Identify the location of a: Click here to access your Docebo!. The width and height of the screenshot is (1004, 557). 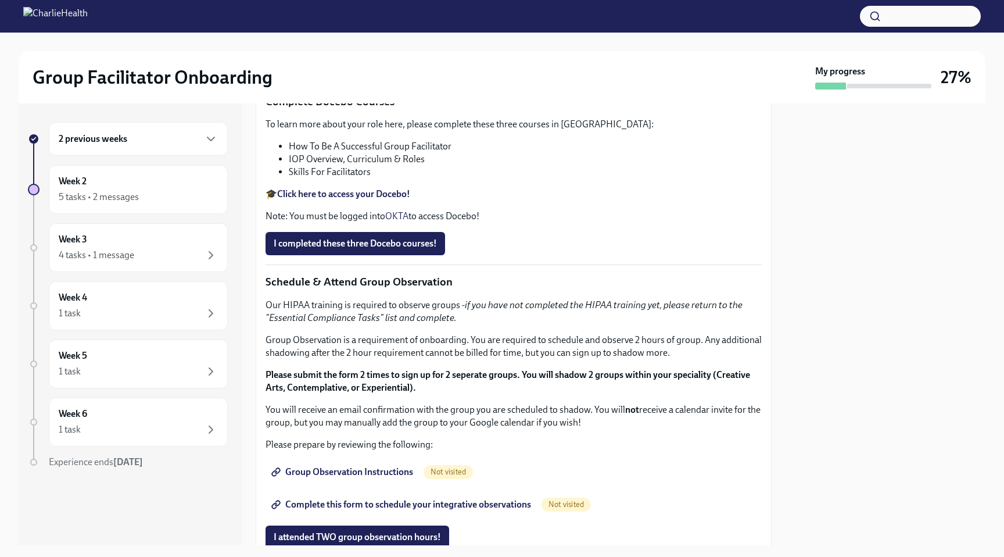
(343, 194).